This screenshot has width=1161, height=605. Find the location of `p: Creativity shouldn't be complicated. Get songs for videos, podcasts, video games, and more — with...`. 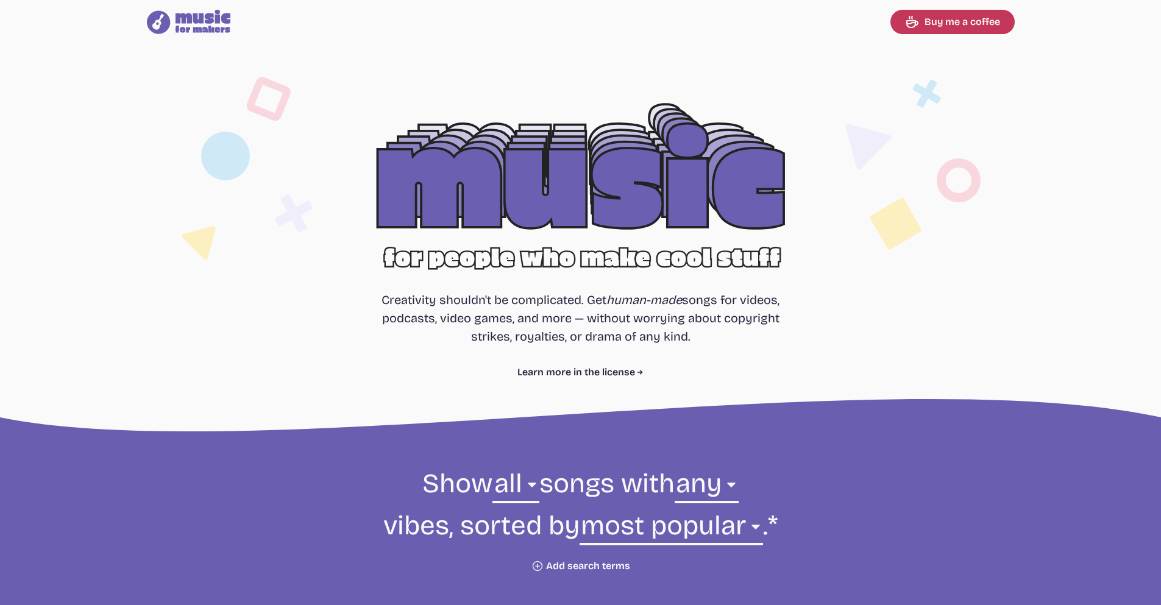

p: Creativity shouldn't be complicated. Get songs for videos, podcasts, video games, and more — with... is located at coordinates (581, 318).